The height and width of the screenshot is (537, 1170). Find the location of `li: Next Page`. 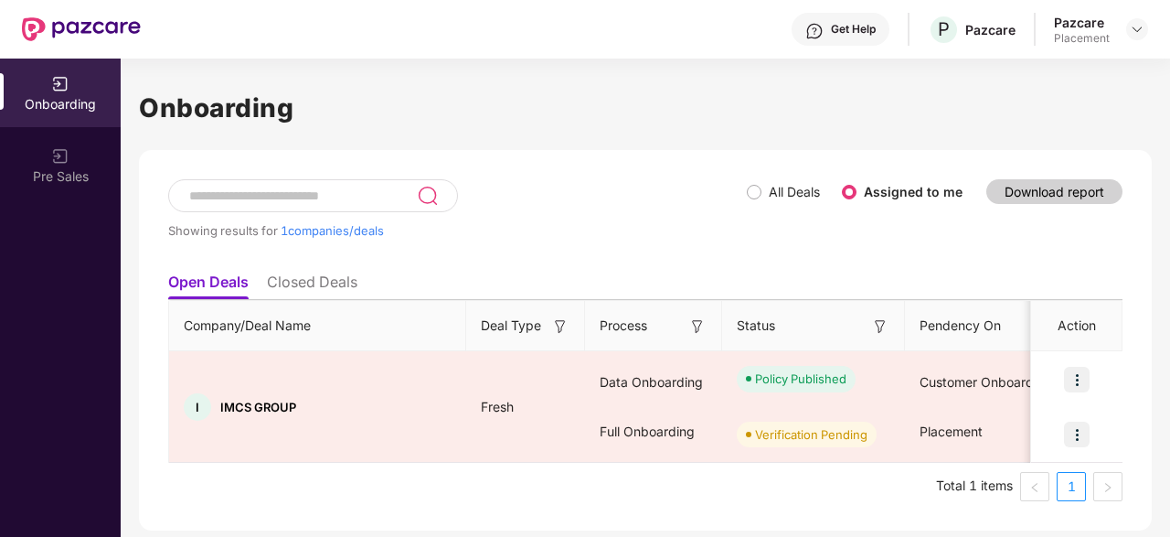

li: Next Page is located at coordinates (1108, 486).